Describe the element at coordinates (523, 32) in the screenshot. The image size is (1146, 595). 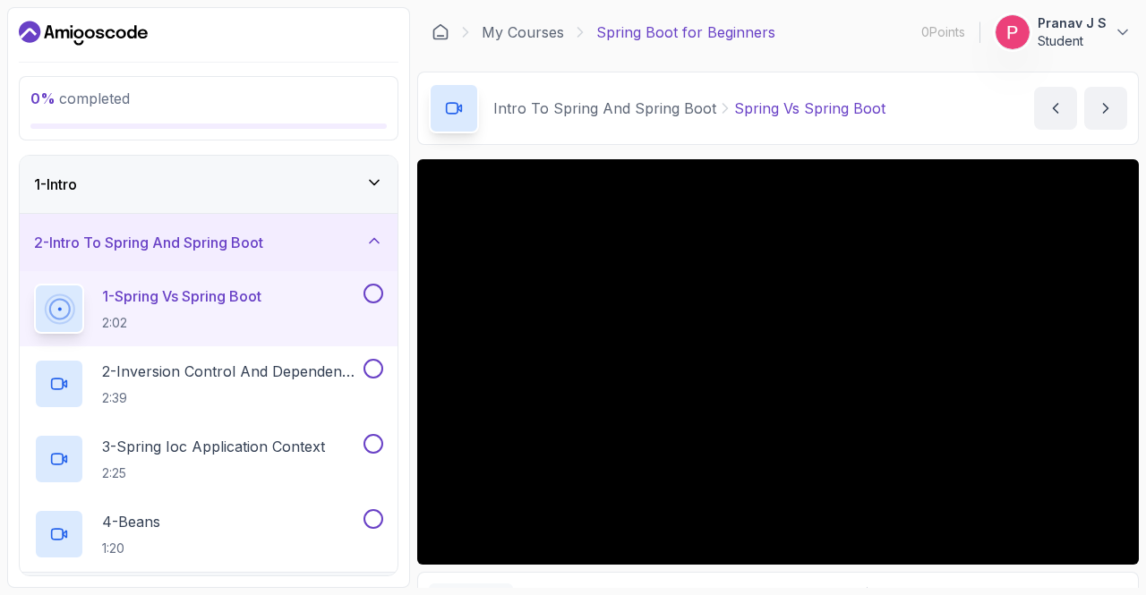
I see `a: My Courses` at that location.